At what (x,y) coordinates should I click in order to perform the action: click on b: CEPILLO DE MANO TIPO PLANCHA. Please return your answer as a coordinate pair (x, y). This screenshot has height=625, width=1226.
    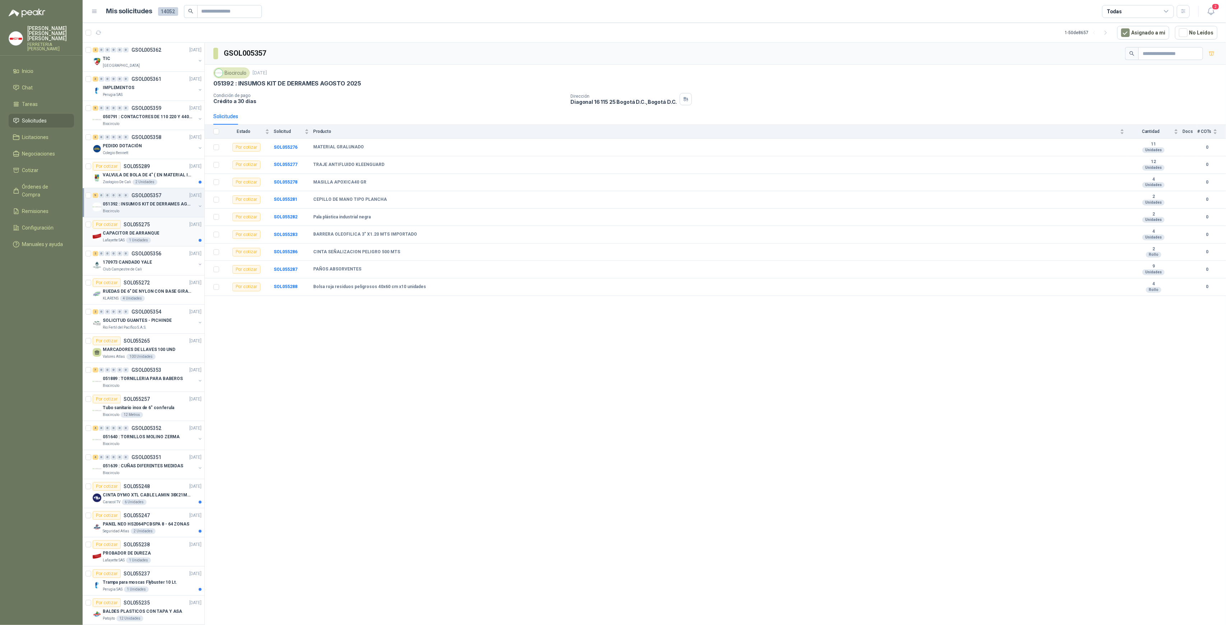
    Looking at the image, I should click on (350, 200).